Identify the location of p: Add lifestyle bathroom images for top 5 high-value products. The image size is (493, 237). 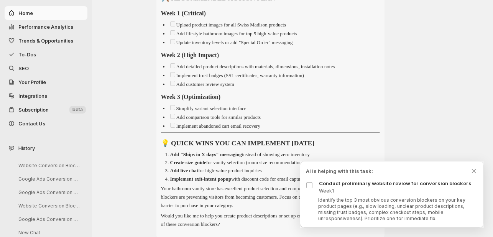
(233, 33).